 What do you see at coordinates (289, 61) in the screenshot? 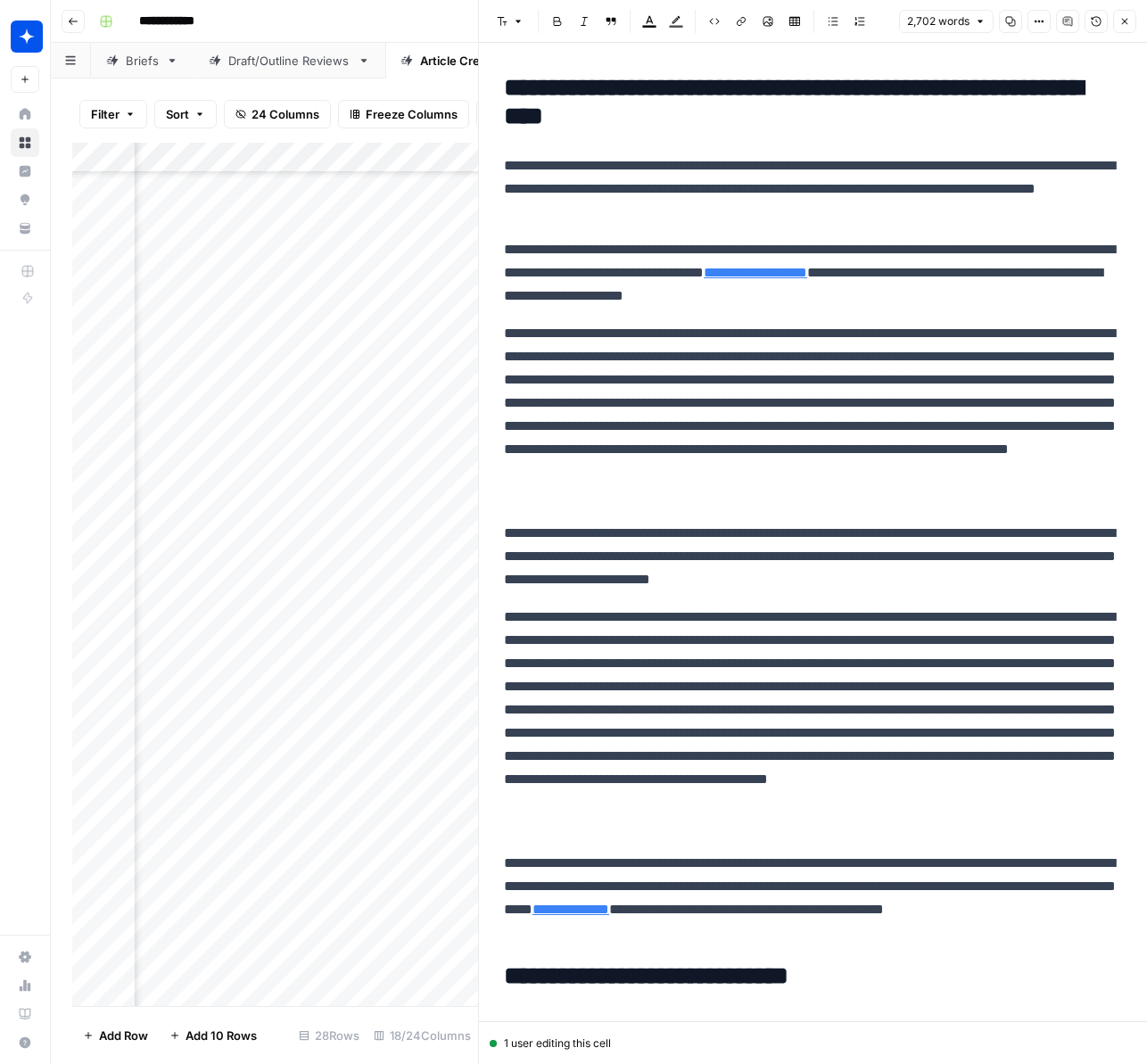
I see `div: Draft/Outline Reviews` at bounding box center [289, 61].